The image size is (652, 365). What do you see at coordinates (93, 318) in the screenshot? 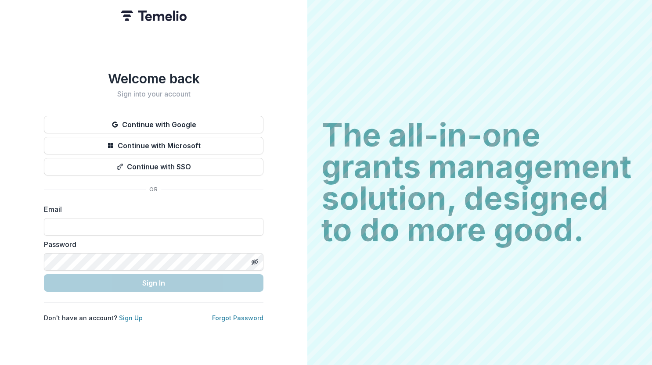
I see `p: Don't have an account?` at bounding box center [93, 318].